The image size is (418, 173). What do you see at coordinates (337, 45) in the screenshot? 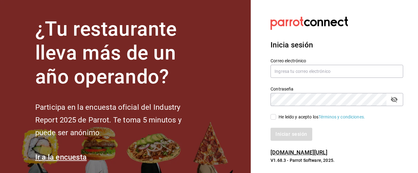
I see `h3: Inicia sesión` at bounding box center [337, 45].